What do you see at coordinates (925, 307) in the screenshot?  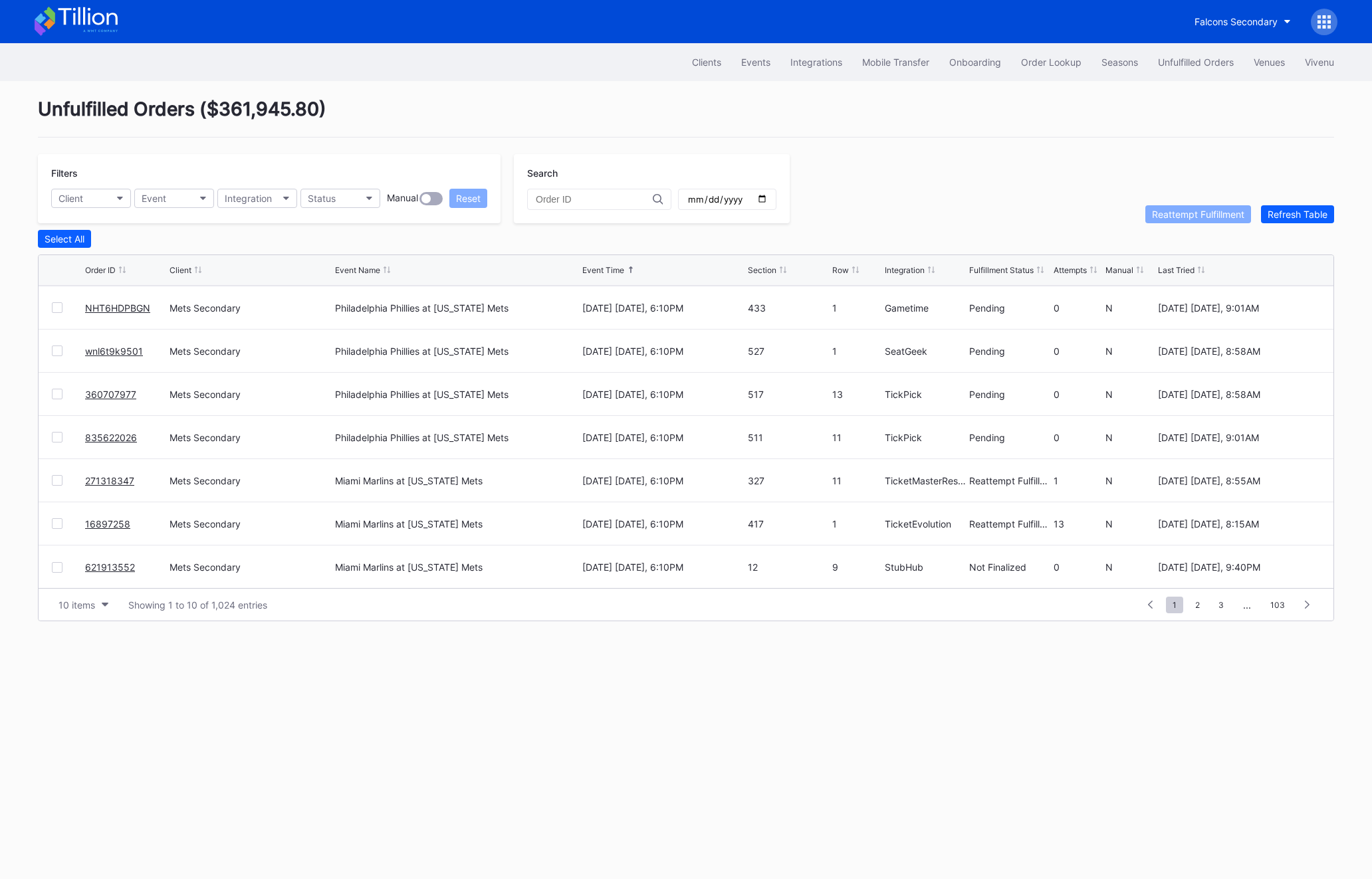 I see `div: Gametime` at bounding box center [925, 307].